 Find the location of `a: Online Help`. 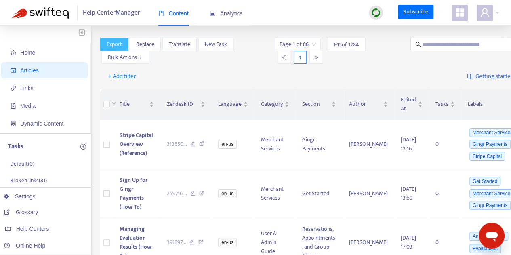

a: Online Help is located at coordinates (25, 246).